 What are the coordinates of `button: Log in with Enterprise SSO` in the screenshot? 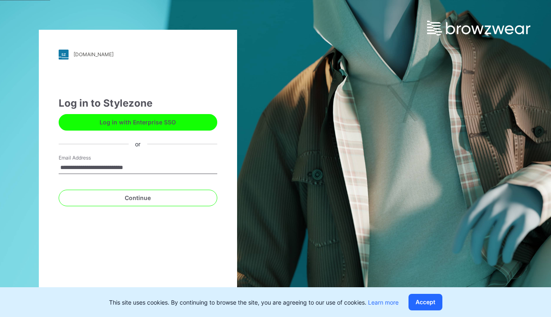 It's located at (138, 122).